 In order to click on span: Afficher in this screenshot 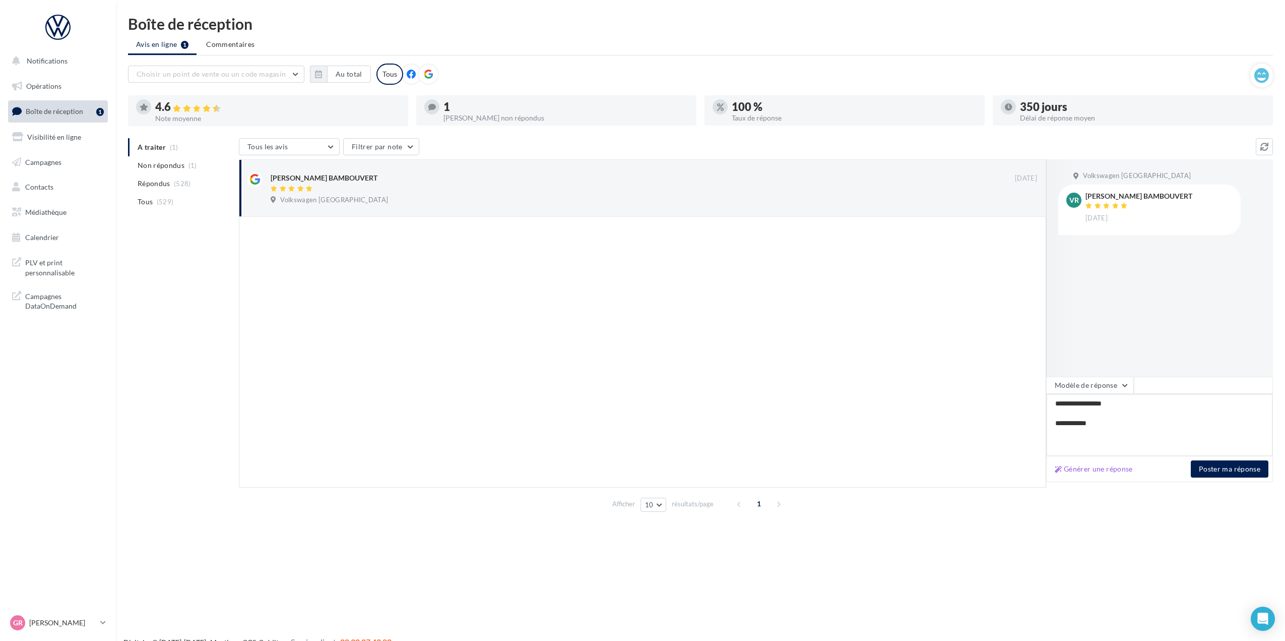, I will do `click(623, 503)`.